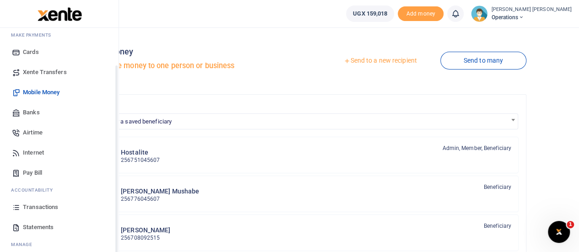 The image size is (579, 252). What do you see at coordinates (60, 14) in the screenshot?
I see `img: logo-large` at bounding box center [60, 14].